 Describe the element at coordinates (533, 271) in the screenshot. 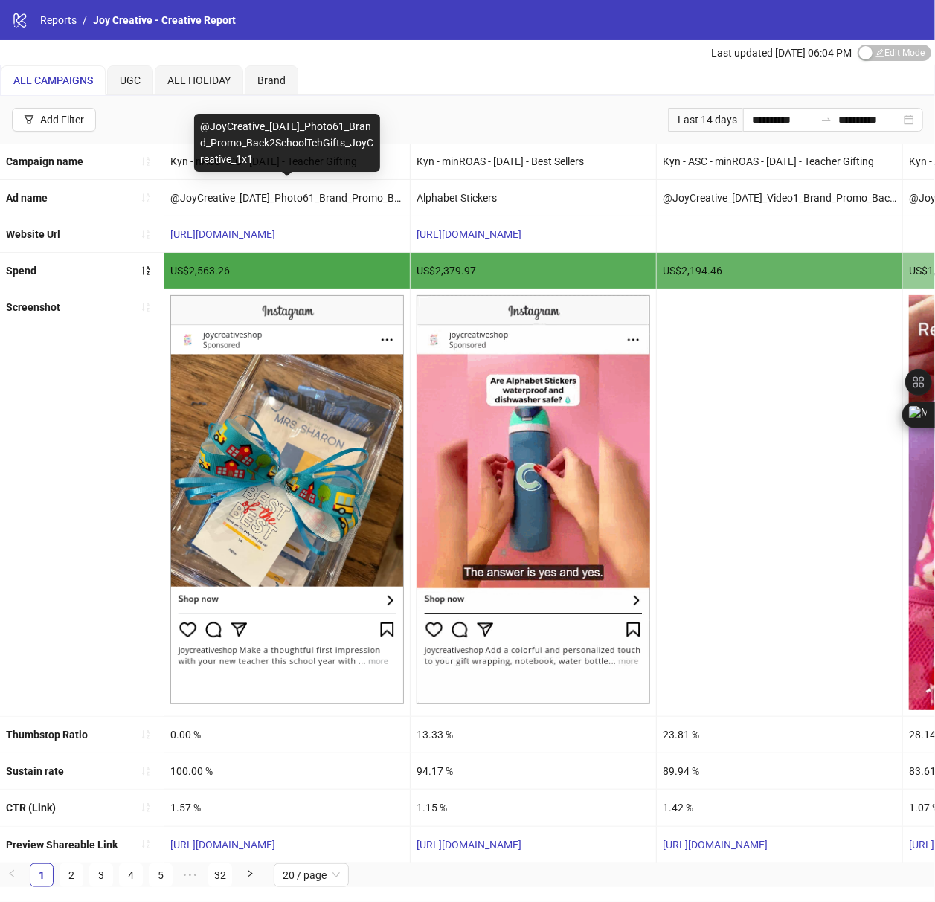

I see `div: US$2,379.97` at that location.